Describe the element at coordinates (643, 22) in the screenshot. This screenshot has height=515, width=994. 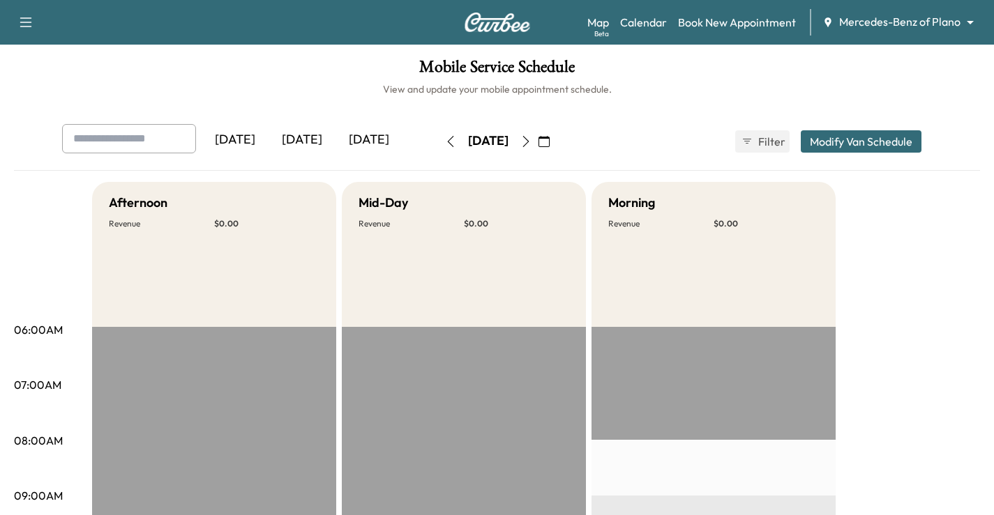
I see `a: Calendar` at that location.